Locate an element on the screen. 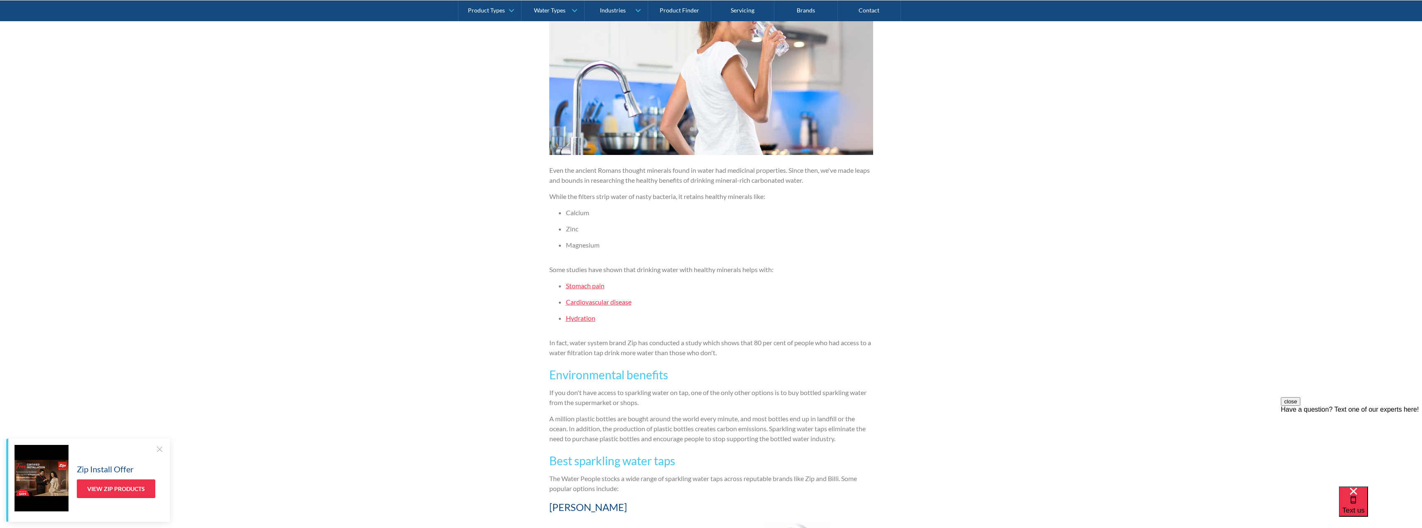  p: Even the ancient Romans thought minerals found in water had medicinal properties. Since then, we'... is located at coordinates (711, 175).